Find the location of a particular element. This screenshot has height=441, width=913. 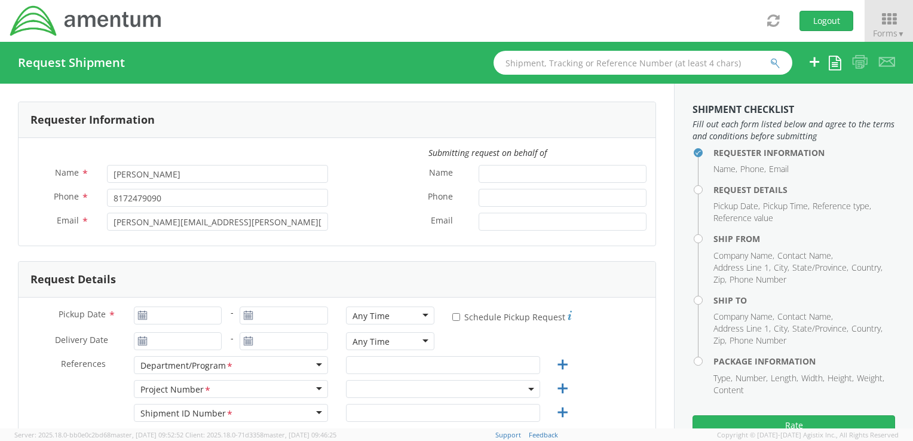

h4: Request Shipment is located at coordinates (71, 63).